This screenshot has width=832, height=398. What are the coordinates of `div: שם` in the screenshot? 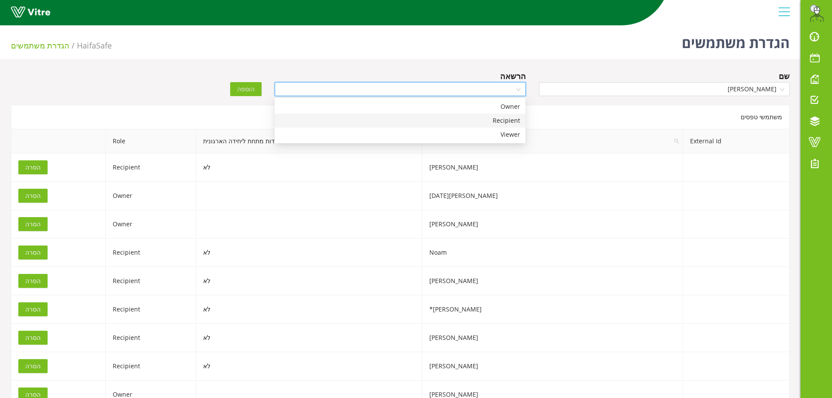 It's located at (784, 76).